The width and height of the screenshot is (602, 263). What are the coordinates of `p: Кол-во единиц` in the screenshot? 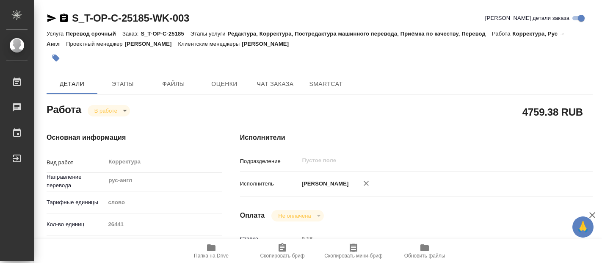 It's located at (76, 224).